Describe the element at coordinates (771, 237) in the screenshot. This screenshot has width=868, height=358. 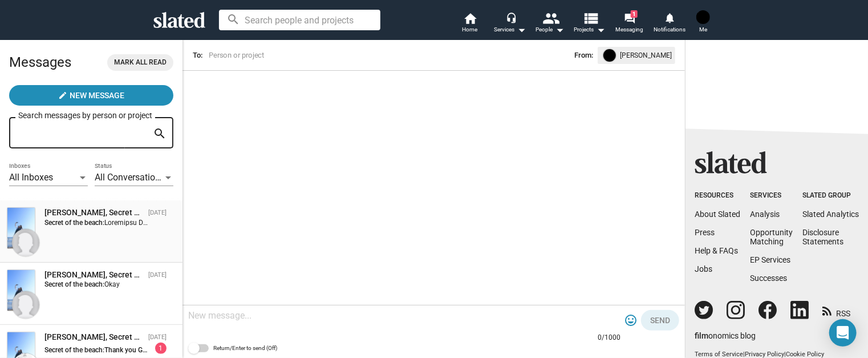
I see `a: OpportunityMatching` at that location.